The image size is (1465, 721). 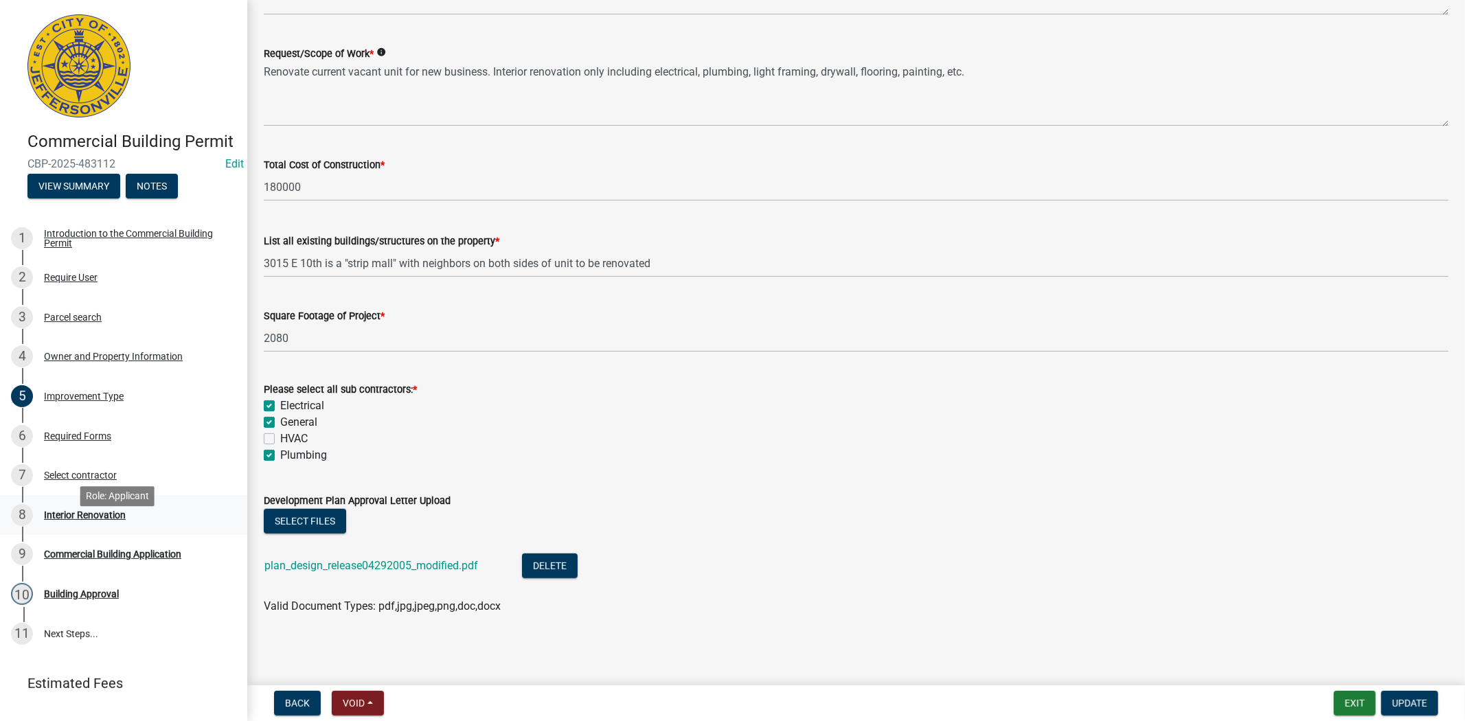 What do you see at coordinates (234, 163) in the screenshot?
I see `a: Edit` at bounding box center [234, 163].